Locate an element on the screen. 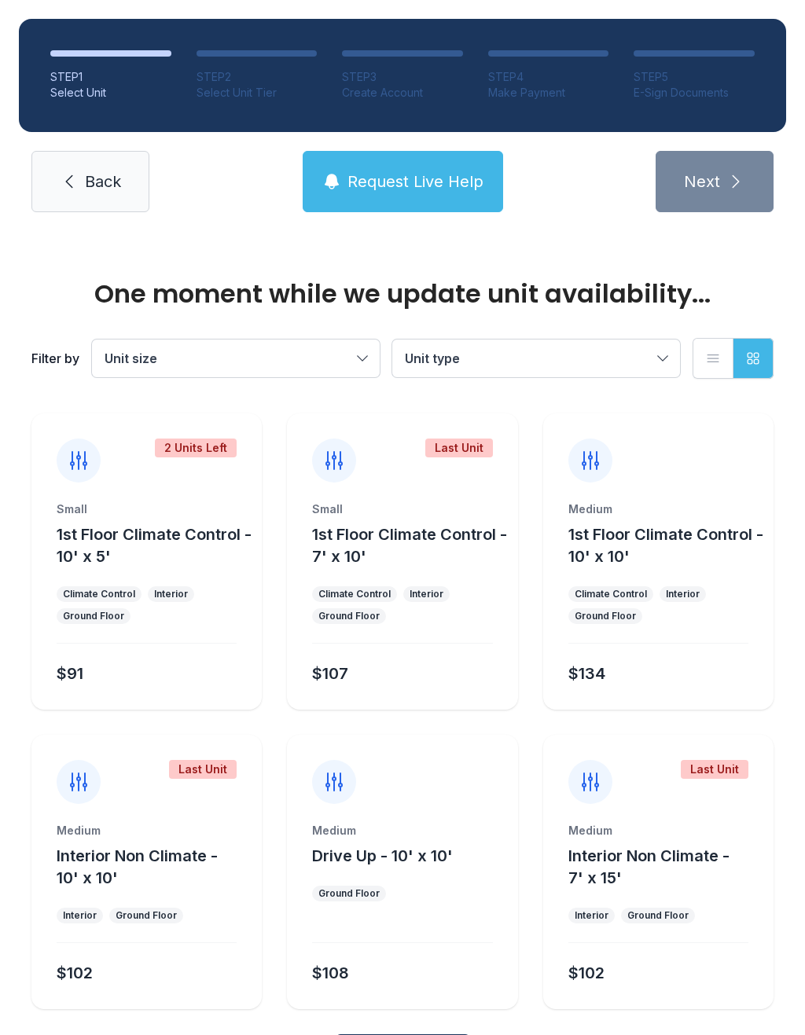  span: Unit type is located at coordinates (432, 358).